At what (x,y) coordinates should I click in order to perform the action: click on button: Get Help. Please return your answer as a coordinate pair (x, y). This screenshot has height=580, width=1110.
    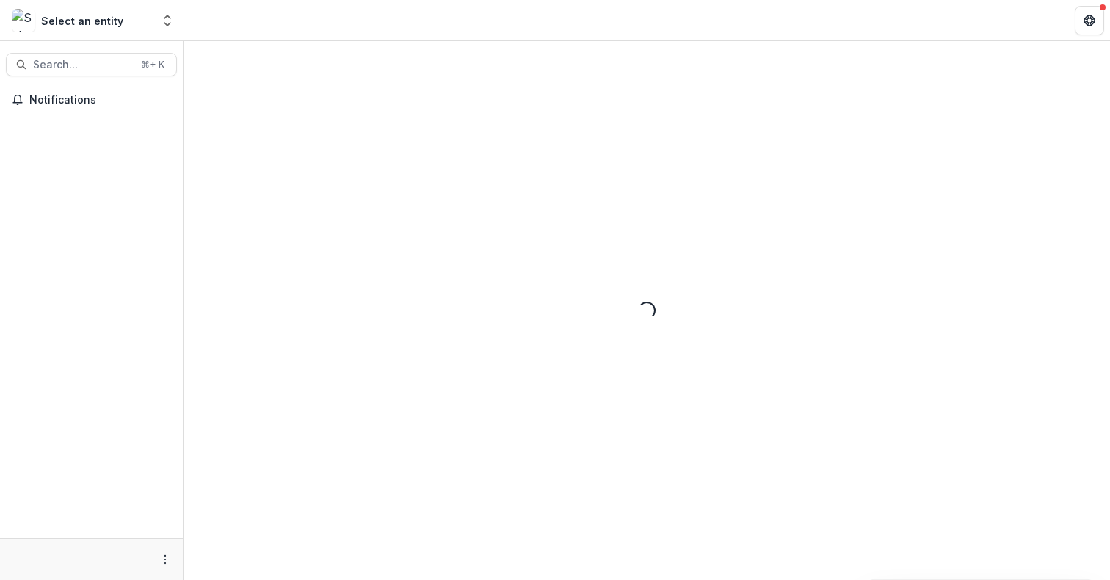
    Looking at the image, I should click on (1089, 21).